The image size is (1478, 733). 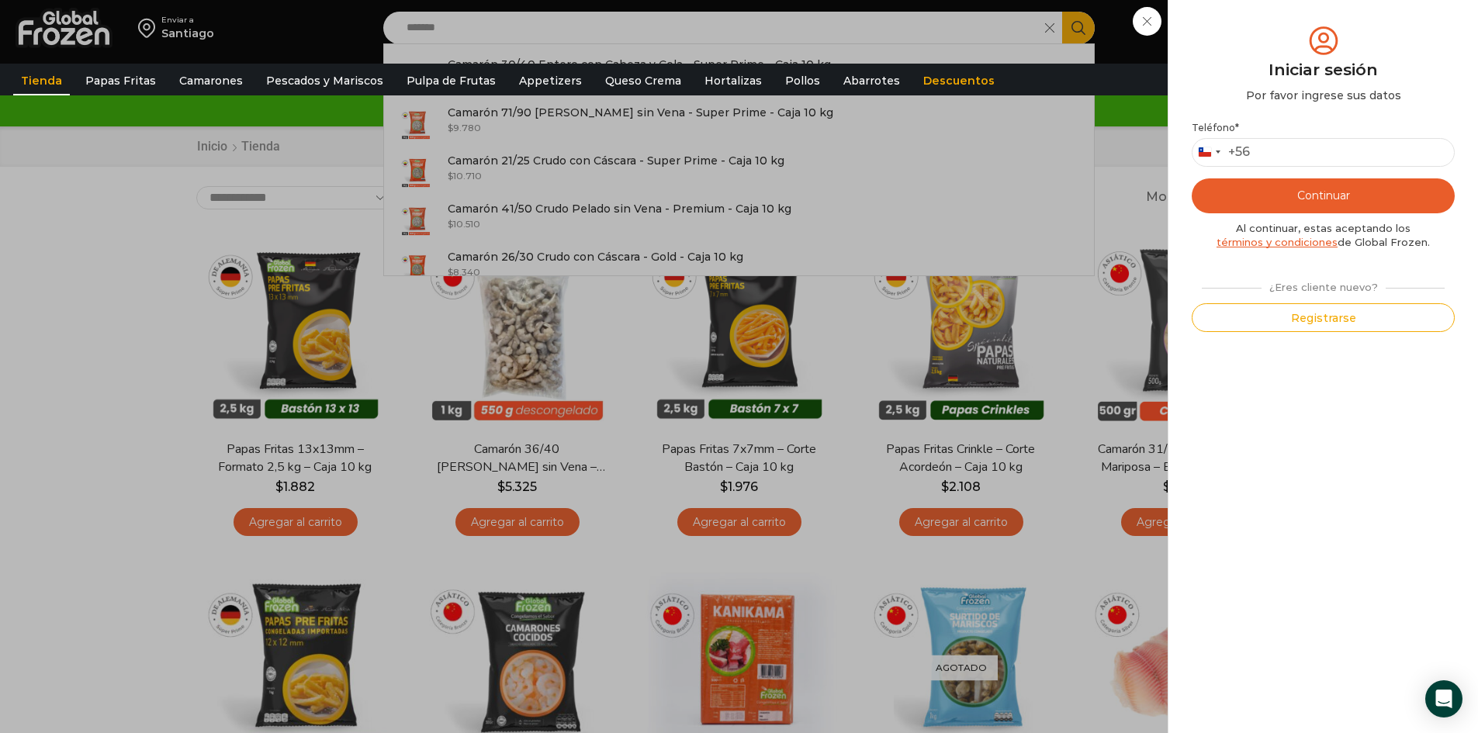 What do you see at coordinates (1323, 235) in the screenshot?
I see `div: Al continuar, estas aceptando los de Global Frozen.` at bounding box center [1323, 235].